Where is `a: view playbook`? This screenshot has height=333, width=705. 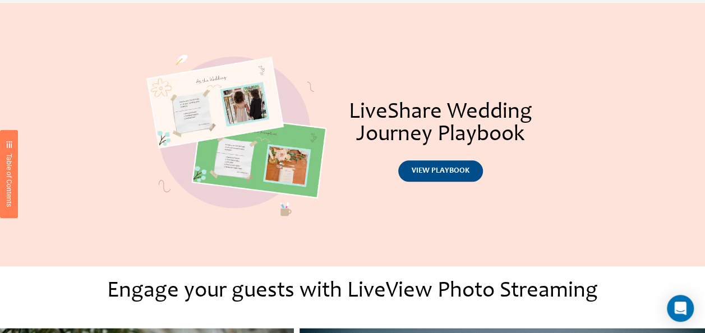 a: view playbook is located at coordinates (440, 171).